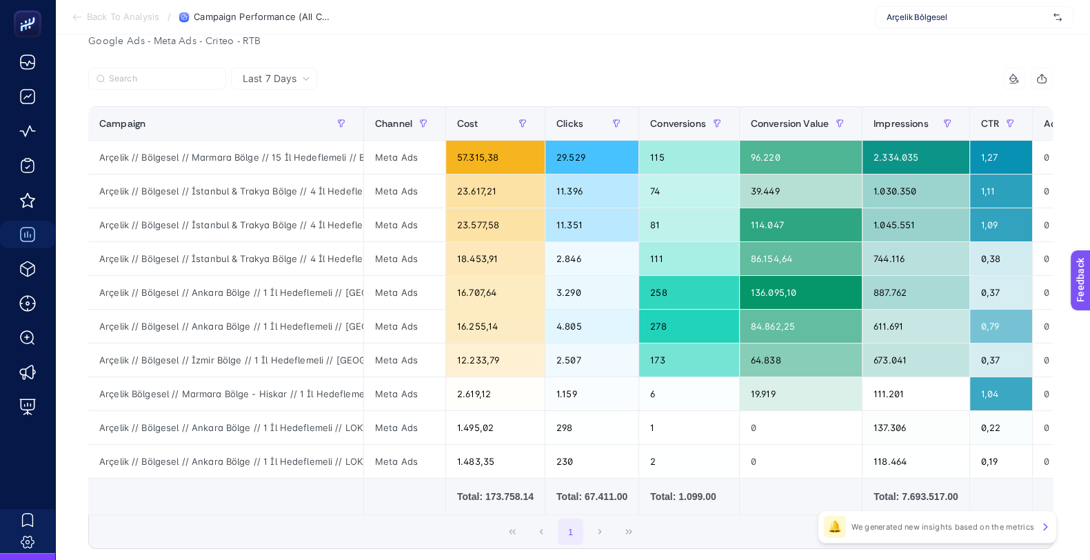  Describe the element at coordinates (30, 10) in the screenshot. I see `span: Feedback` at that location.